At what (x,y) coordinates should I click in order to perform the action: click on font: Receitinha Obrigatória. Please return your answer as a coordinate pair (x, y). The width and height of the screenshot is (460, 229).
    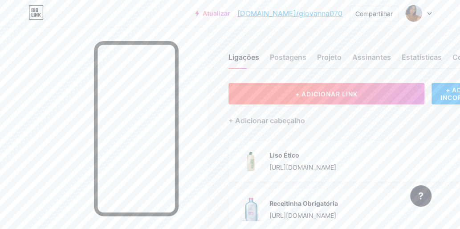
    Looking at the image, I should click on (304, 203).